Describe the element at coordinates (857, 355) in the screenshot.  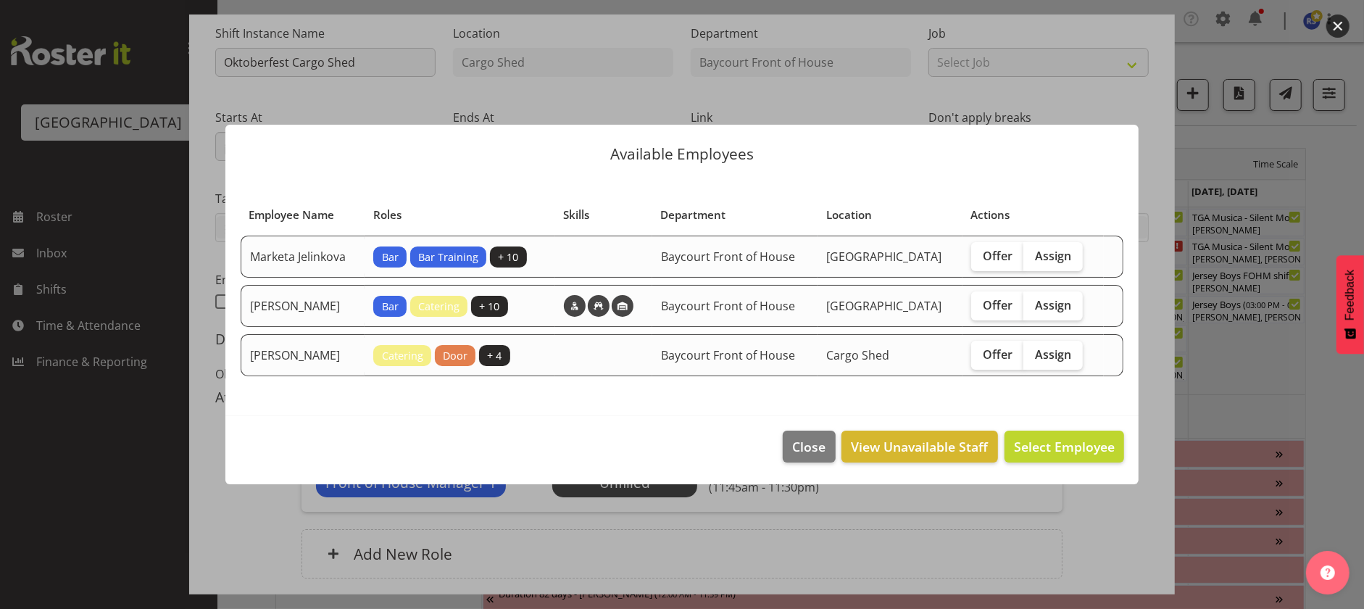
I see `span: Cargo Shed` at that location.